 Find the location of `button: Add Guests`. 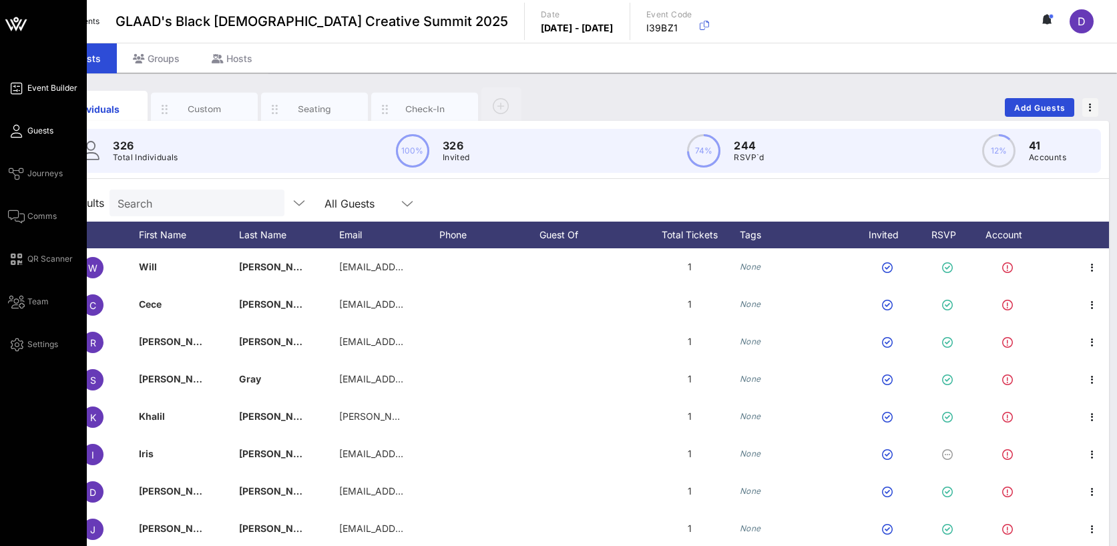

button: Add Guests is located at coordinates (1039, 107).